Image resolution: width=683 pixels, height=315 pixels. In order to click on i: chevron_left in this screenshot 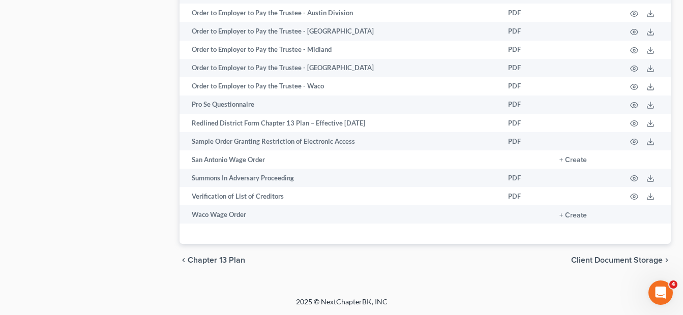, I will do `click(184, 260)`.